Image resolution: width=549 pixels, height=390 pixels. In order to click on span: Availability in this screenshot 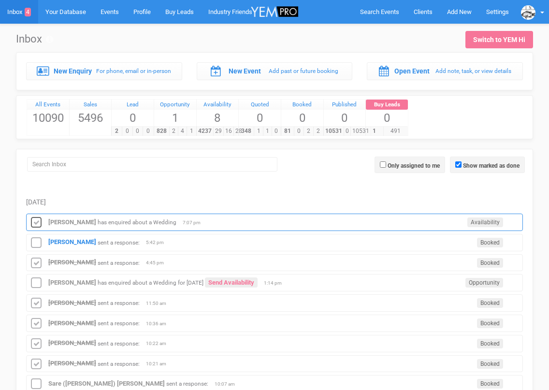, I will do `click(485, 222)`.